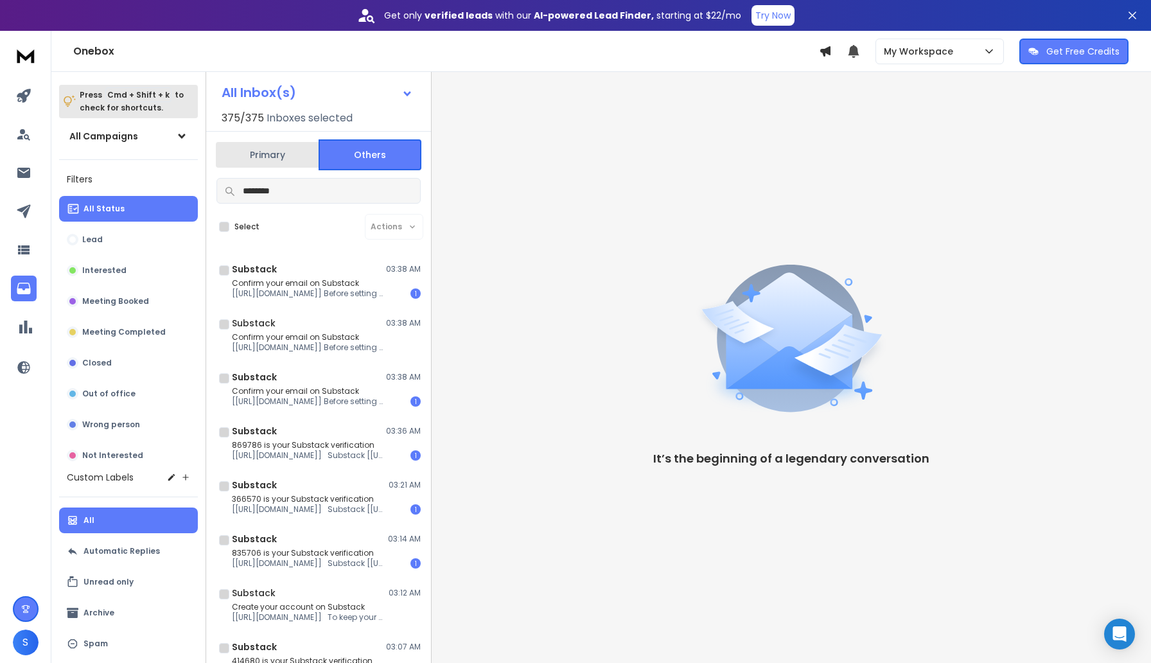 The width and height of the screenshot is (1151, 663). I want to click on p: Automatic Replies, so click(121, 551).